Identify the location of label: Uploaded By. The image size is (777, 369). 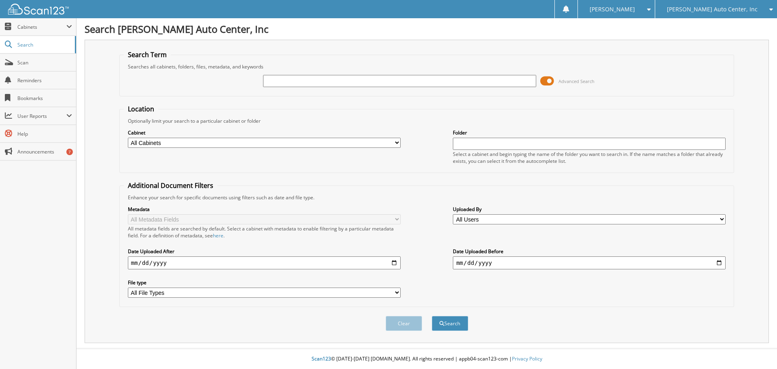
(590, 209).